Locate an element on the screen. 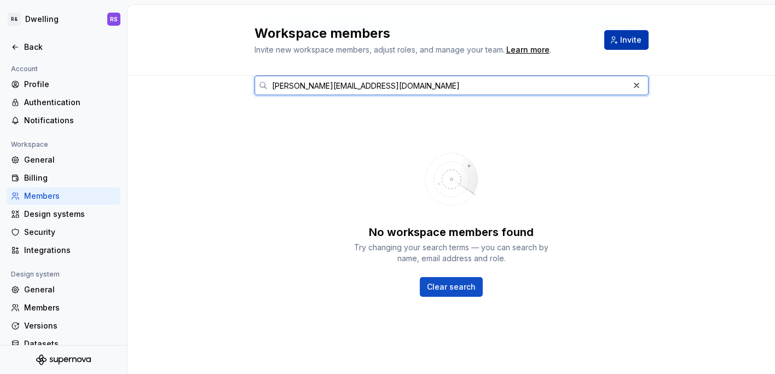 Image resolution: width=775 pixels, height=374 pixels. div: Versions is located at coordinates (70, 326).